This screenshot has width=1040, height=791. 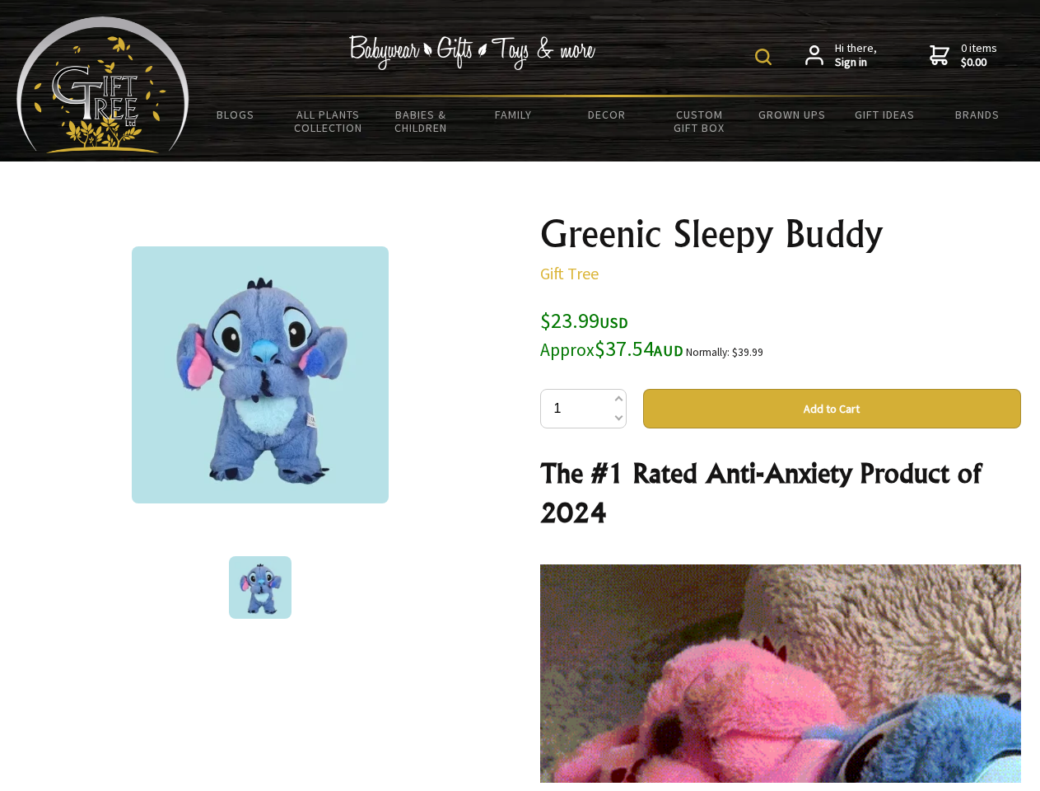 What do you see at coordinates (979, 55) in the screenshot?
I see `span: 0 items` at bounding box center [979, 55].